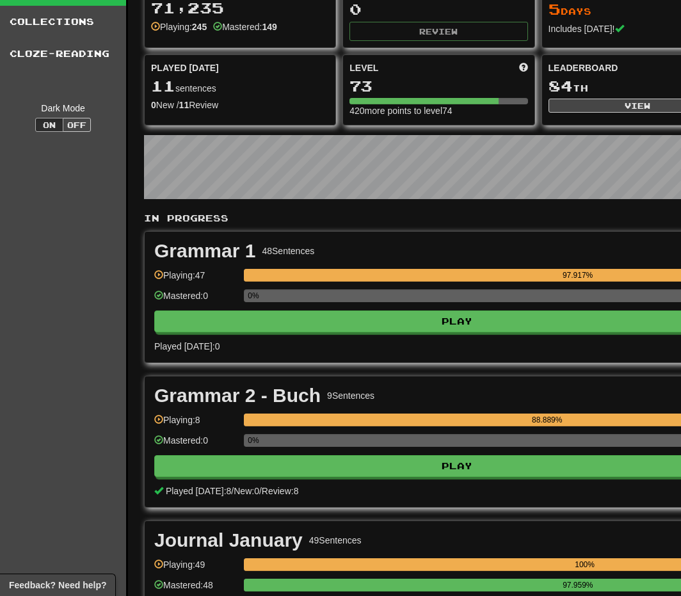 This screenshot has width=681, height=596. I want to click on span: Leaderboard, so click(583, 68).